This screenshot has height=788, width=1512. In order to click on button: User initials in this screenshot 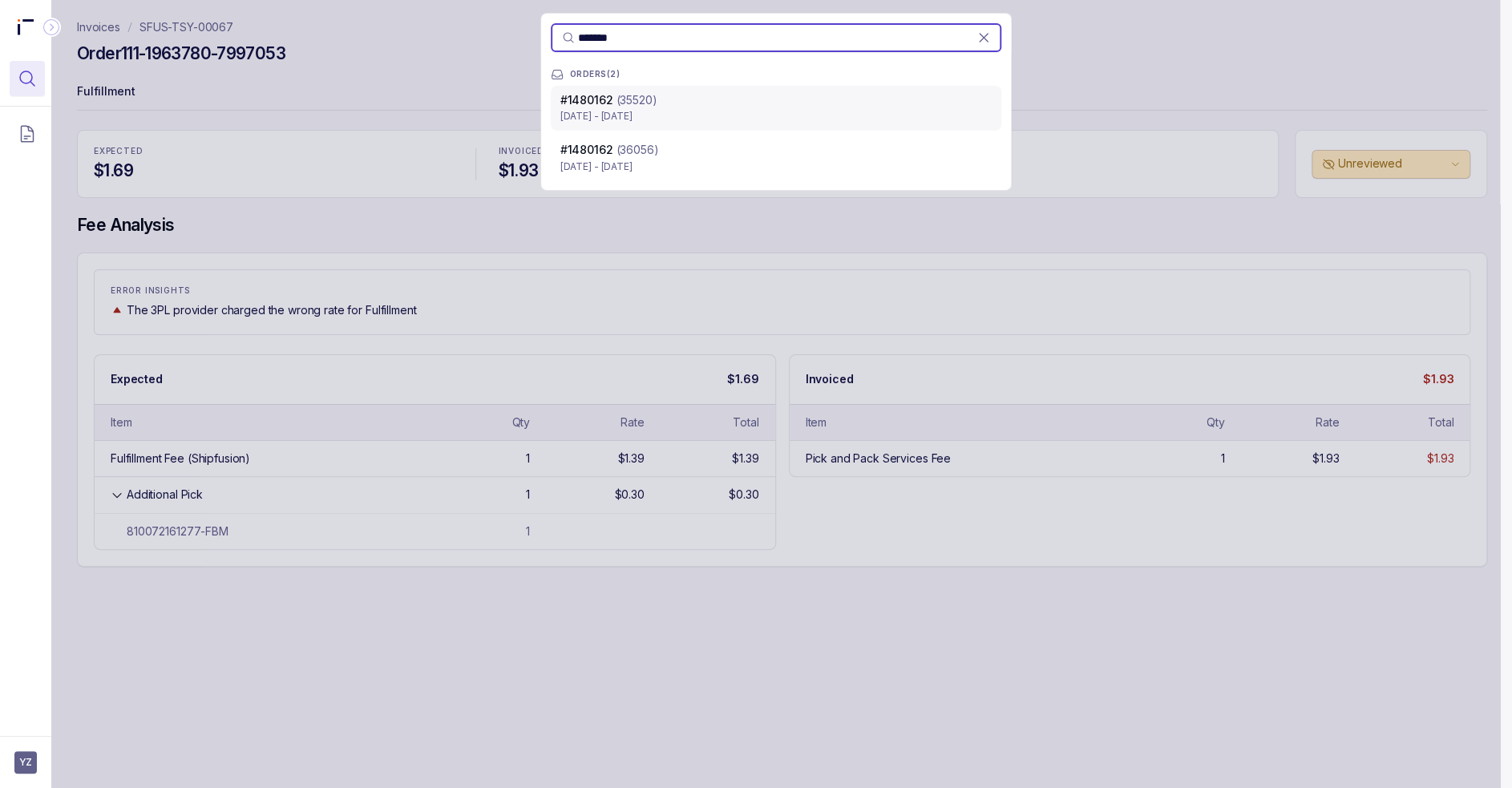, I will do `click(26, 761)`.